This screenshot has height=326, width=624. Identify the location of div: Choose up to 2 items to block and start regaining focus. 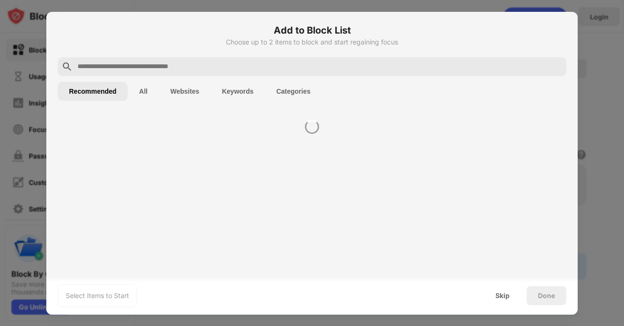
(312, 42).